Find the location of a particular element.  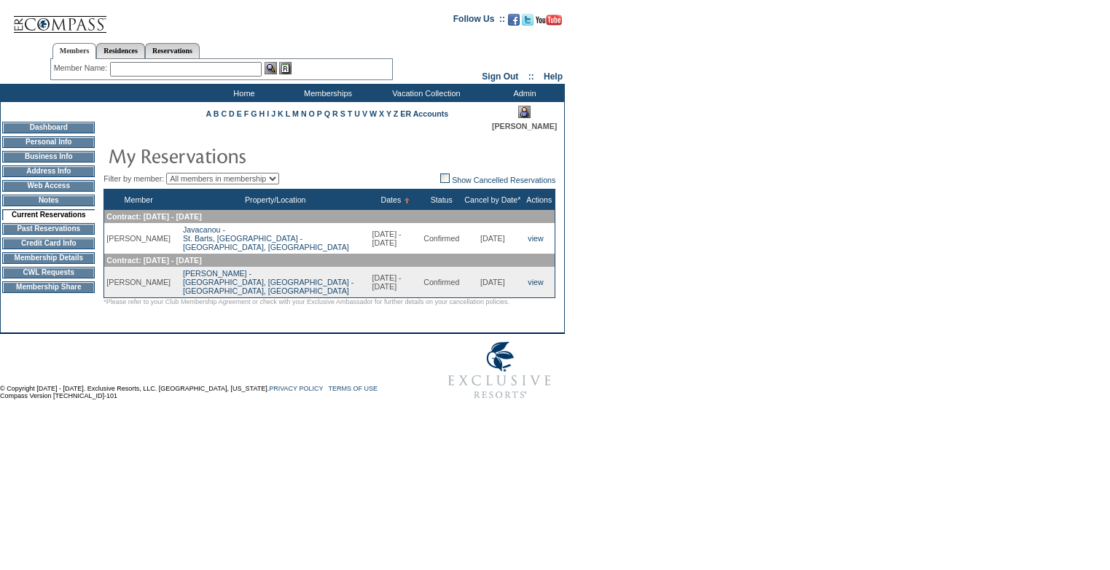

td: Admin is located at coordinates (523, 93).